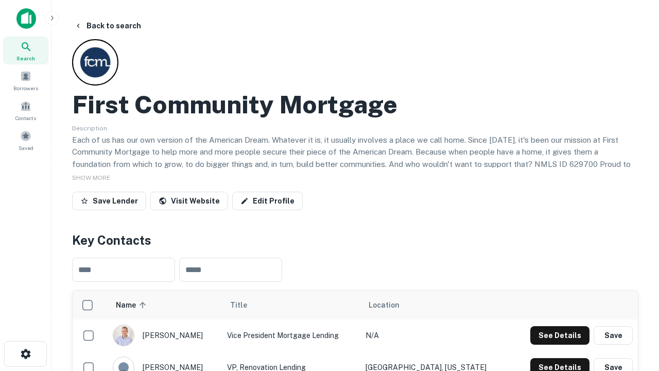 The image size is (659, 371). I want to click on span: Search, so click(26, 58).